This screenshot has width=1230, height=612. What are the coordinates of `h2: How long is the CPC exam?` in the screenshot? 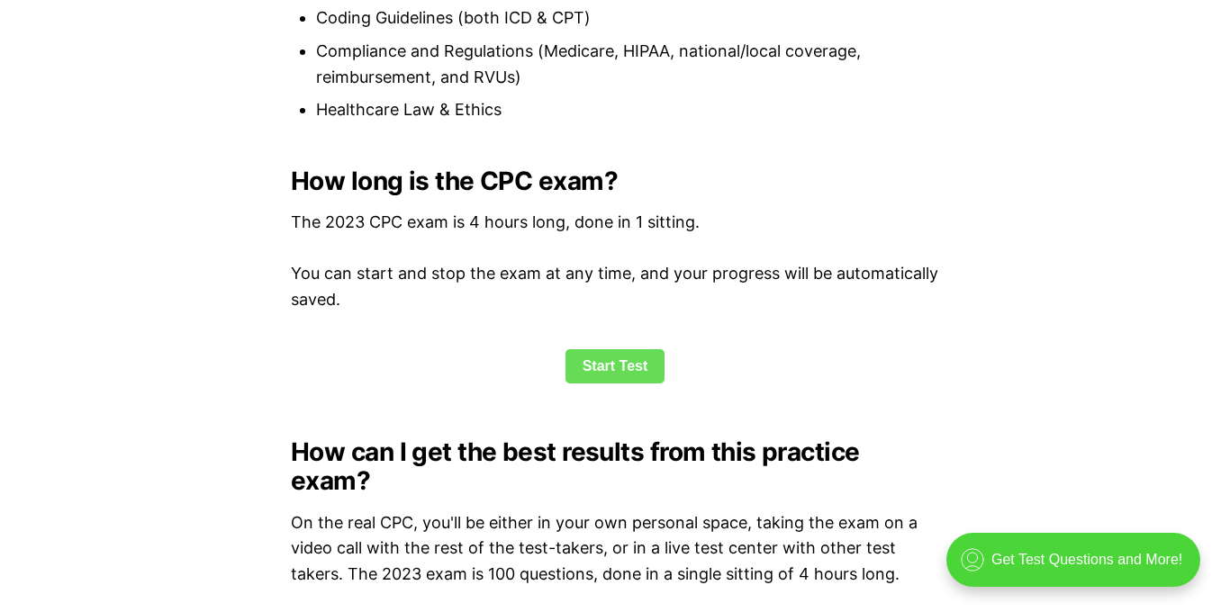 It's located at (615, 181).